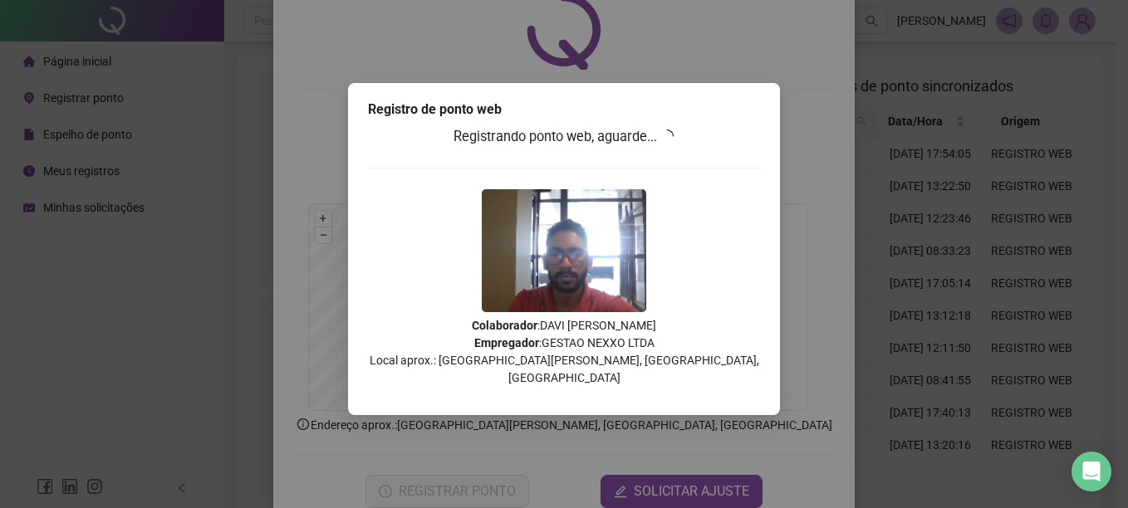  What do you see at coordinates (504, 326) in the screenshot?
I see `strong: Colaborador` at bounding box center [504, 326].